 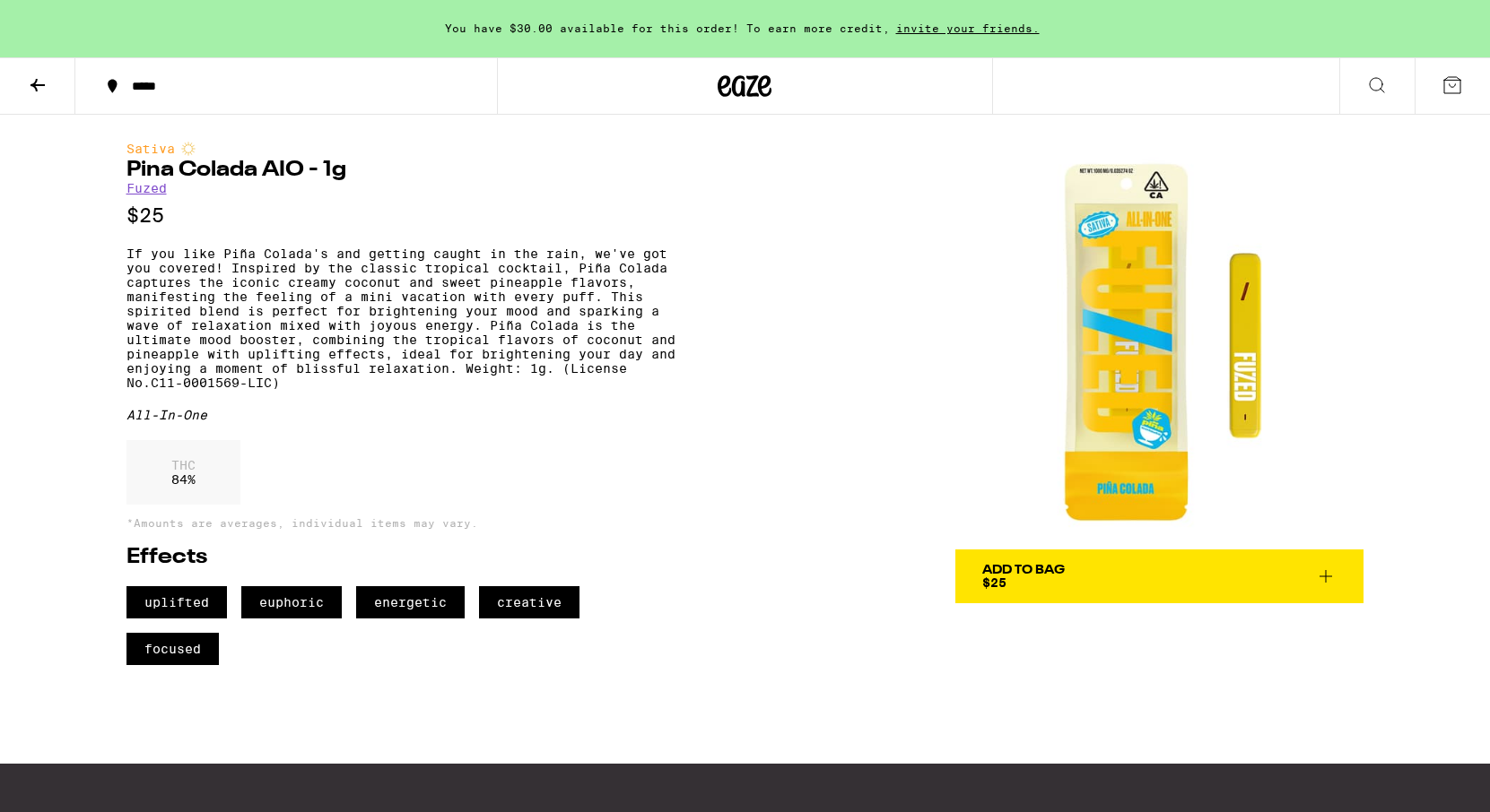 I want to click on span: creative, so click(x=529, y=603).